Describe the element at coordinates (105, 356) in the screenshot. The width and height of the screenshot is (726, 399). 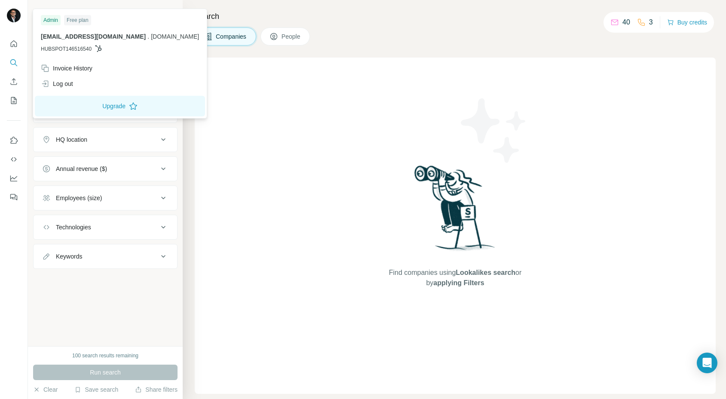
I see `div: 100 search results remaining` at that location.